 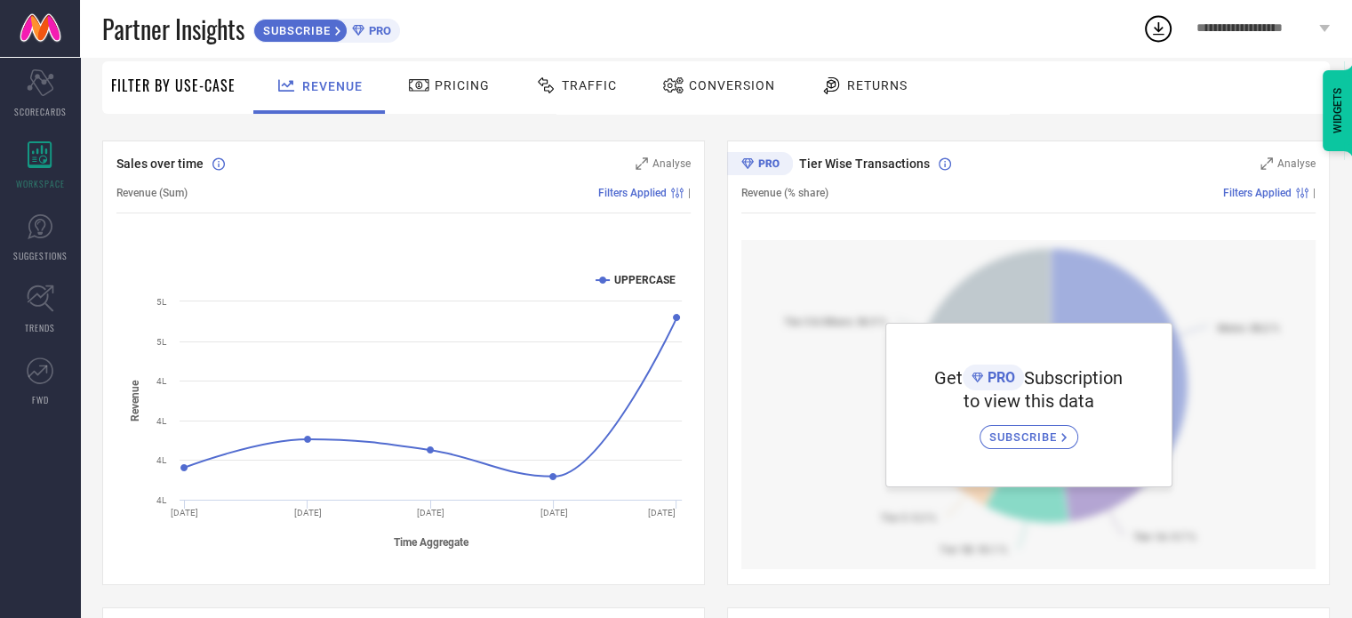 What do you see at coordinates (152, 193) in the screenshot?
I see `span: Revenue (Sum)` at bounding box center [152, 193].